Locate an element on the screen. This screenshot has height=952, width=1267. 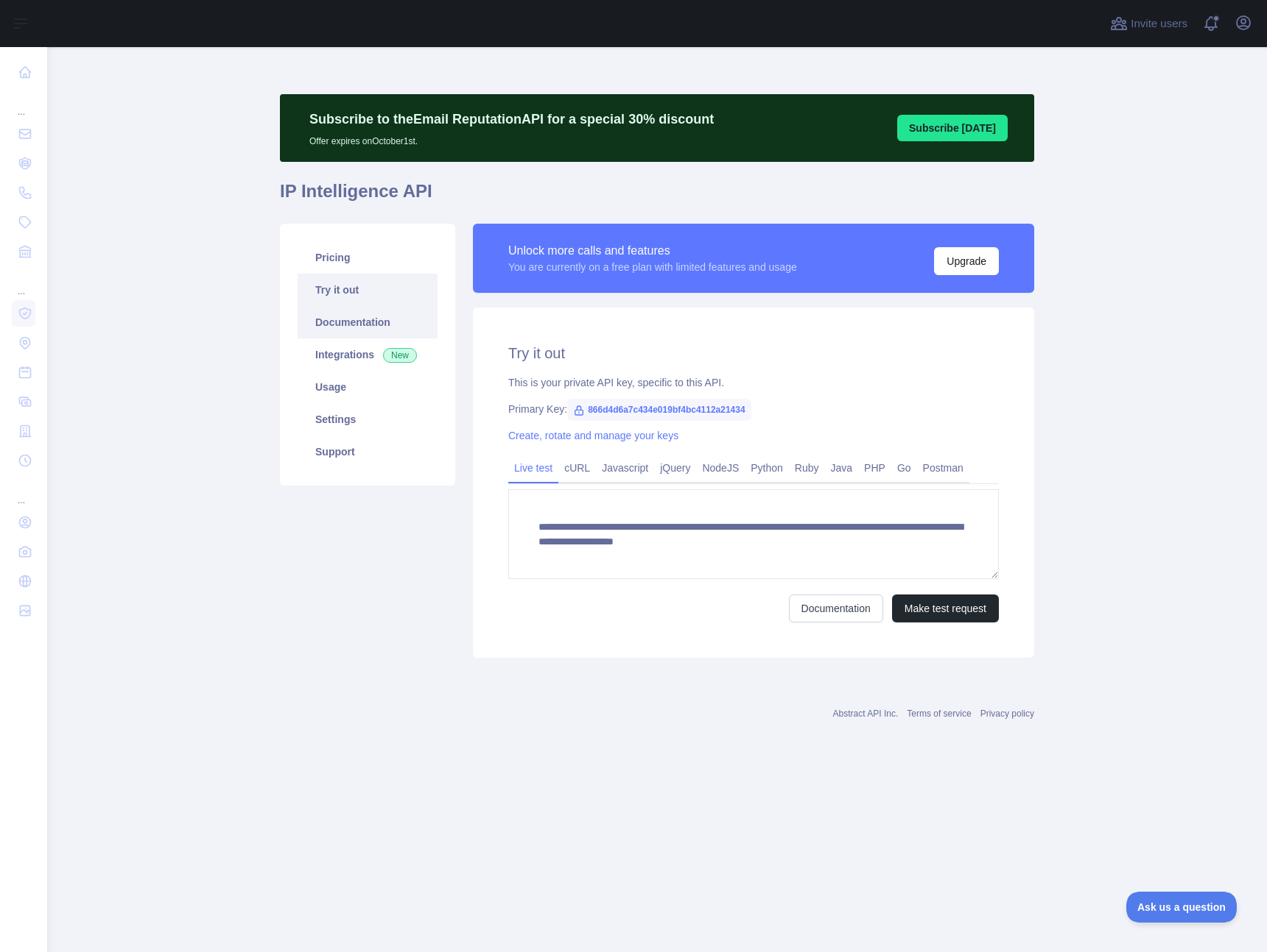
a: cURL is located at coordinates (577, 468).